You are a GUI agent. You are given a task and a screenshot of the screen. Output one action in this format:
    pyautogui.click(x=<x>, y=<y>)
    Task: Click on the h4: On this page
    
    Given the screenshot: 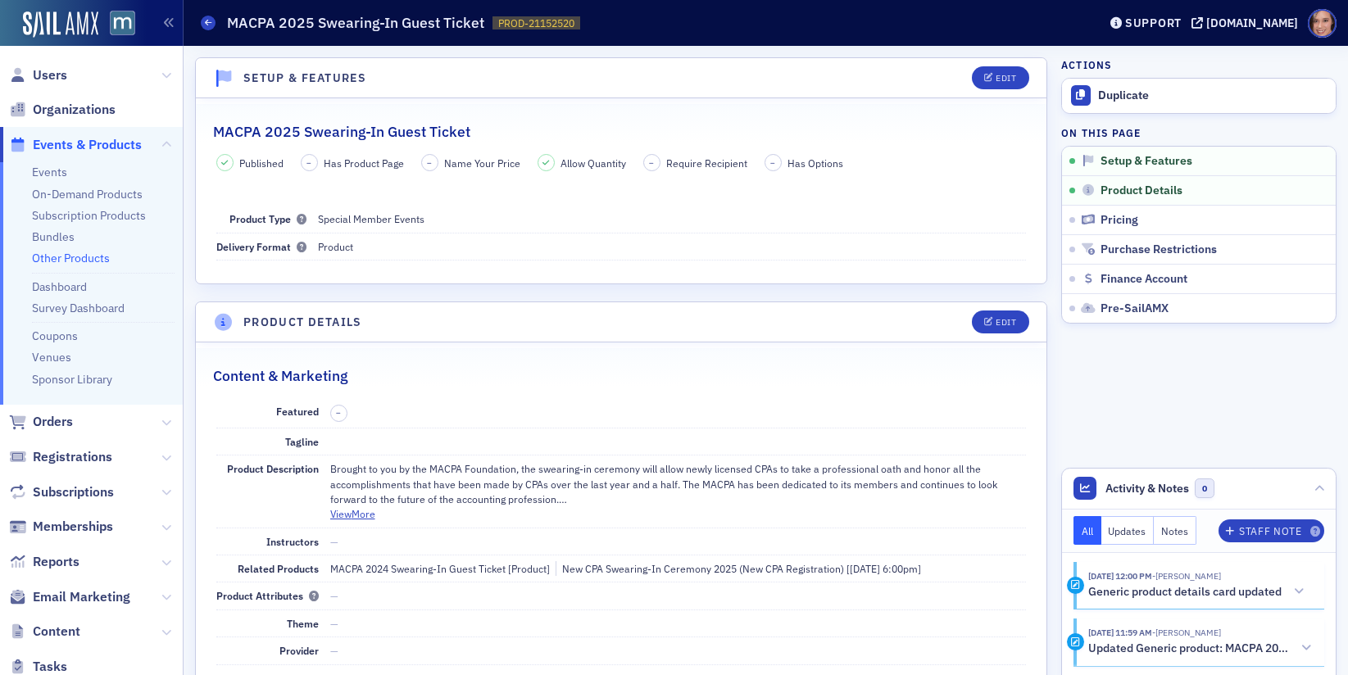 What is the action you would take?
    pyautogui.click(x=1198, y=133)
    